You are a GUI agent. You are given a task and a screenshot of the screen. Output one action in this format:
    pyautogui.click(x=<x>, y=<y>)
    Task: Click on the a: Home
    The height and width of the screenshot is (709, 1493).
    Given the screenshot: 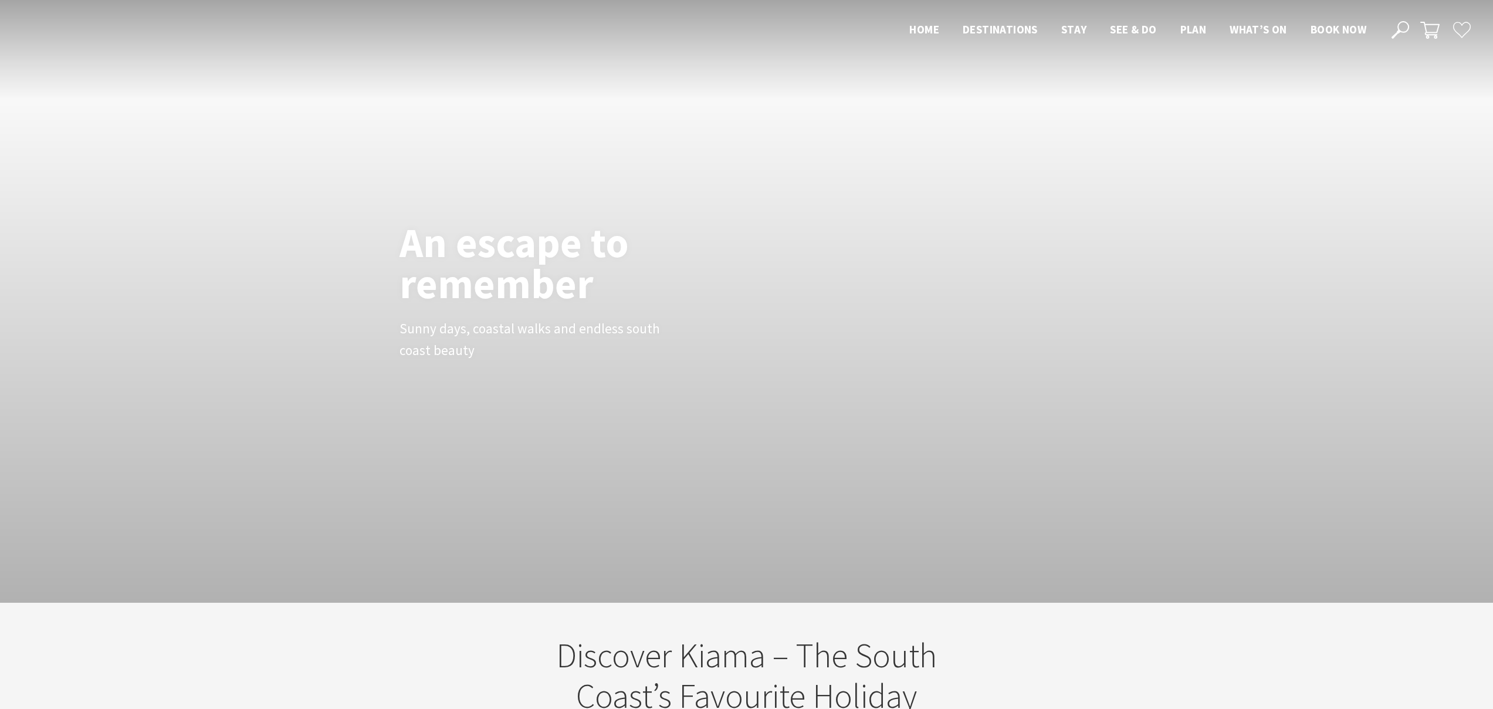 What is the action you would take?
    pyautogui.click(x=924, y=30)
    